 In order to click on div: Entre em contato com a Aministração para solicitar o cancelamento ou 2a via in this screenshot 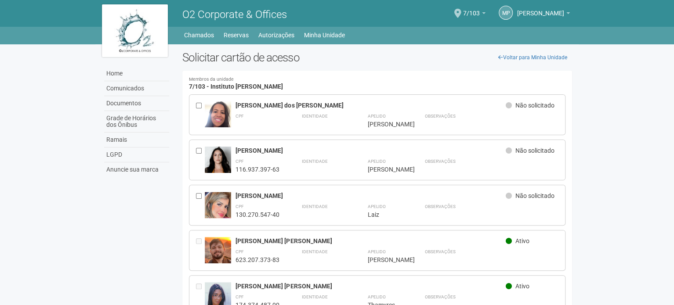, I will do `click(200, 251)`.